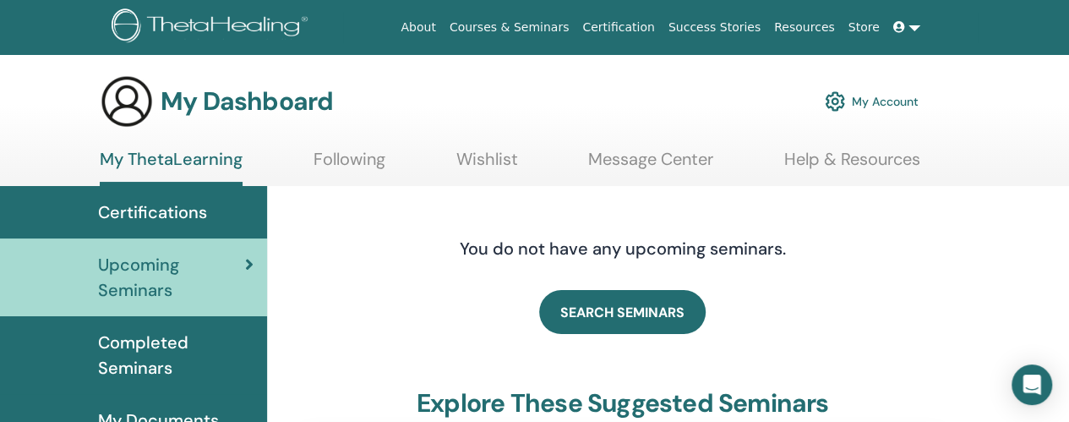 Image resolution: width=1069 pixels, height=422 pixels. Describe the element at coordinates (714, 27) in the screenshot. I see `a: Success Stories` at that location.